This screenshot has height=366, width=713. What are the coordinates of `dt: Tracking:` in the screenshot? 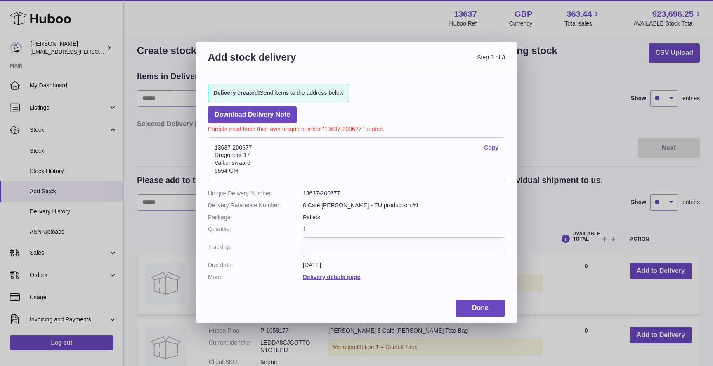 It's located at (255, 248).